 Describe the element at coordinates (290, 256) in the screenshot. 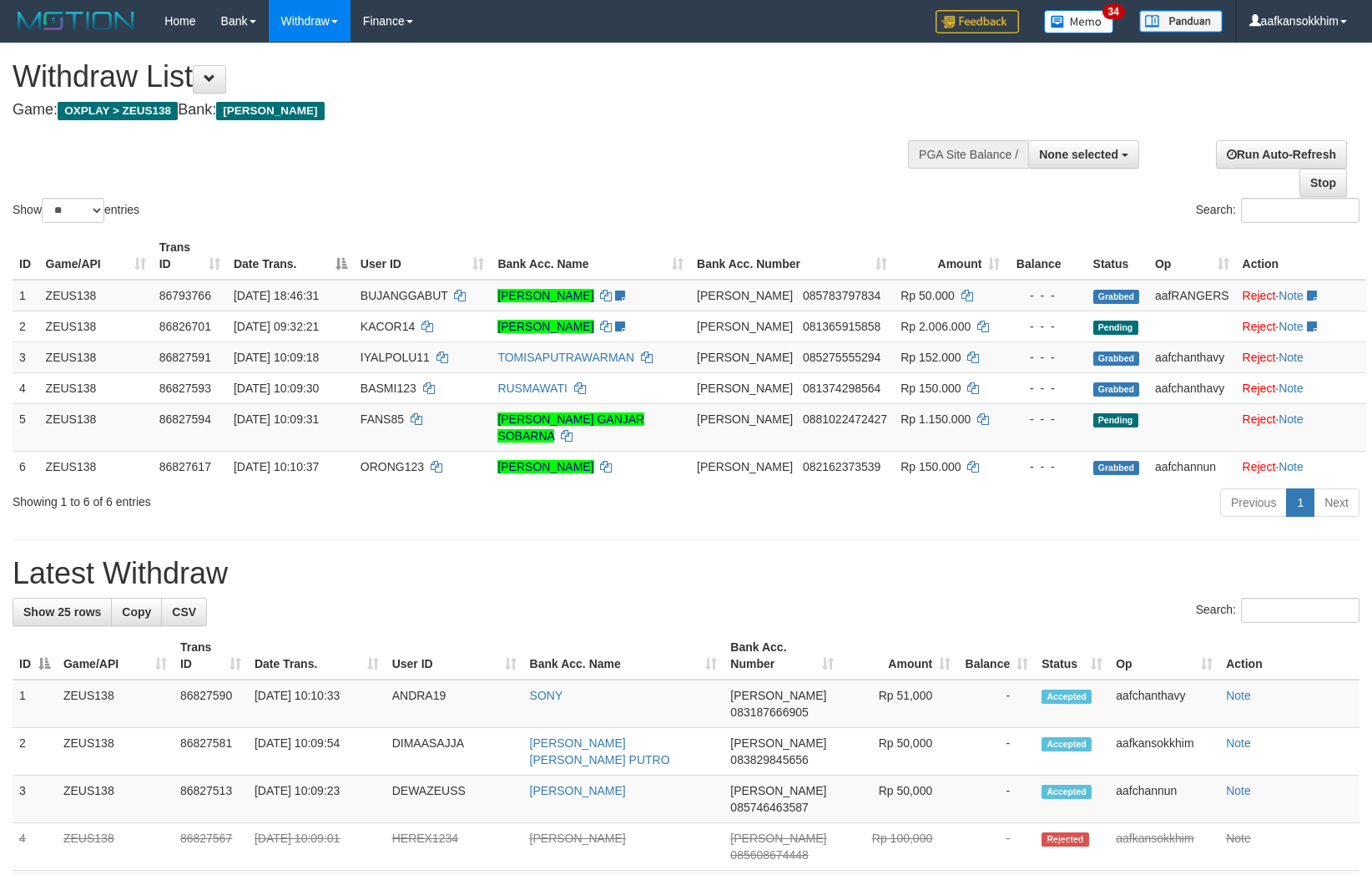

I see `th: Date Trans.: activate to sort column descending` at that location.